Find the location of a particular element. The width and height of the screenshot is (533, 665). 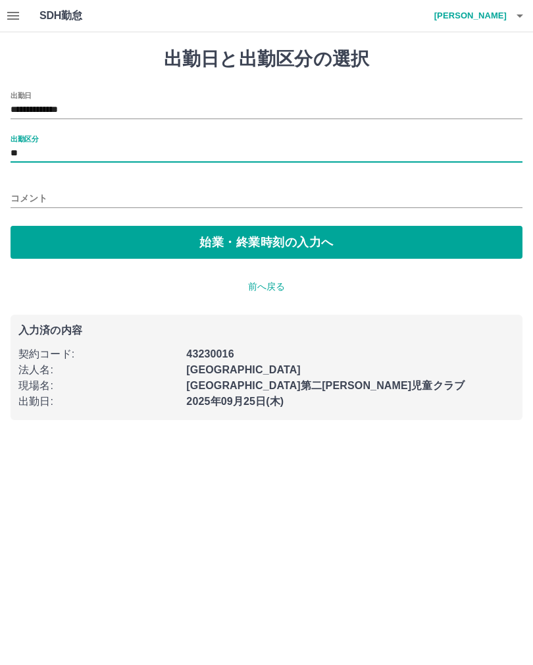

h1: 出勤日と出勤区分の選択 is located at coordinates (267, 59).